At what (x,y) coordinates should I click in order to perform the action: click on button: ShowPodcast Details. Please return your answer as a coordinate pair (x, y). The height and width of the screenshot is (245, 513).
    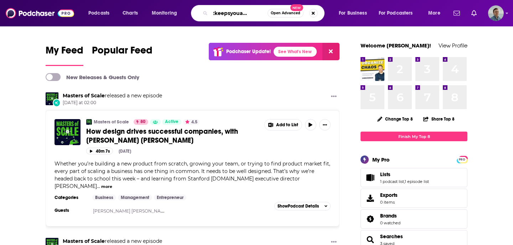
    Looking at the image, I should click on (302, 206).